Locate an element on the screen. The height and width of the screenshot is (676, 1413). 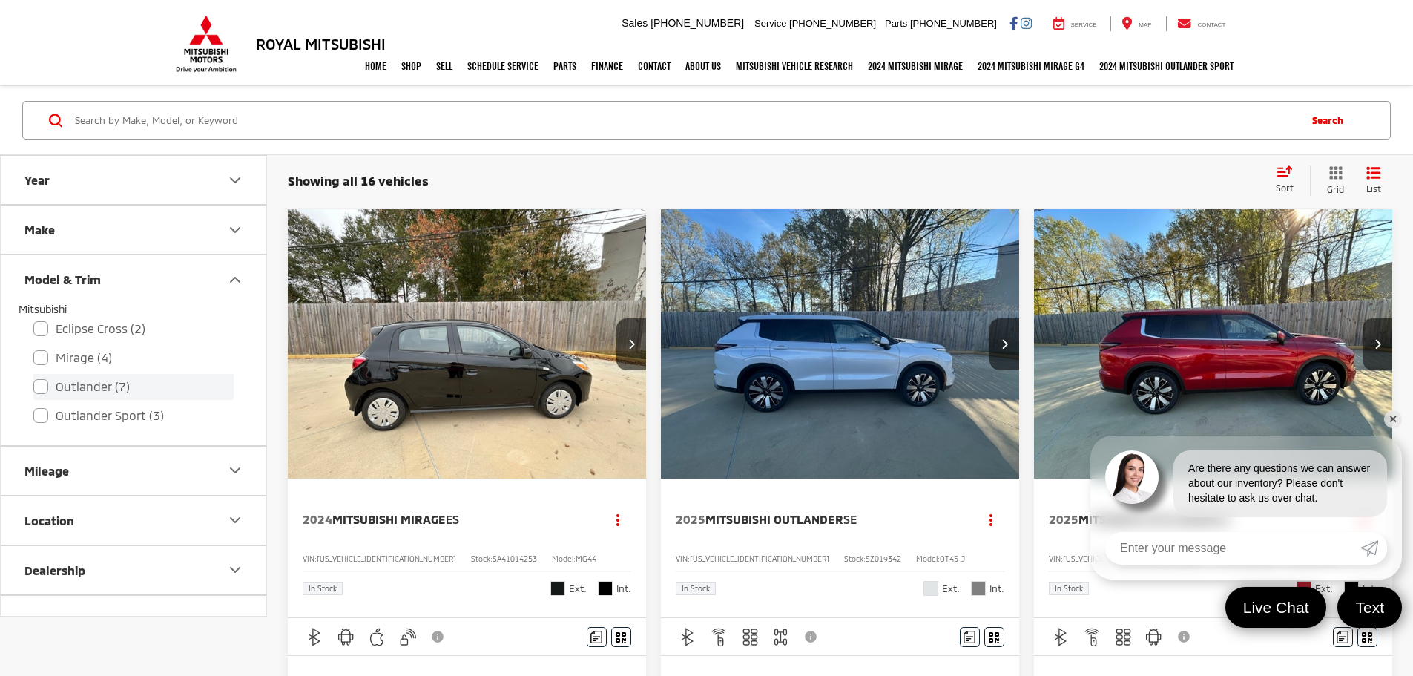
button: Window Sticker is located at coordinates (621, 637).